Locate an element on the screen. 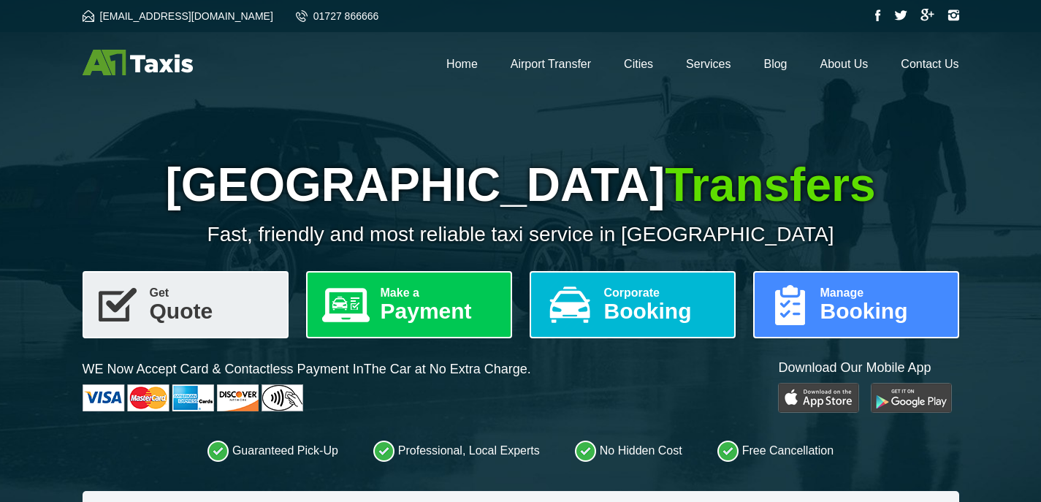 The width and height of the screenshot is (1041, 502). a: Services is located at coordinates (708, 64).